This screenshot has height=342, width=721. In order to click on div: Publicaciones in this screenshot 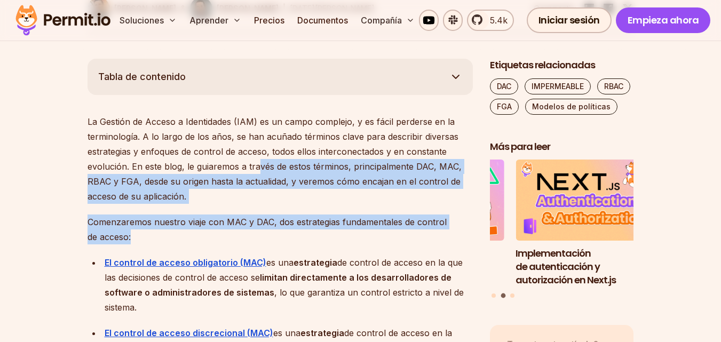, I will do `click(562, 229)`.